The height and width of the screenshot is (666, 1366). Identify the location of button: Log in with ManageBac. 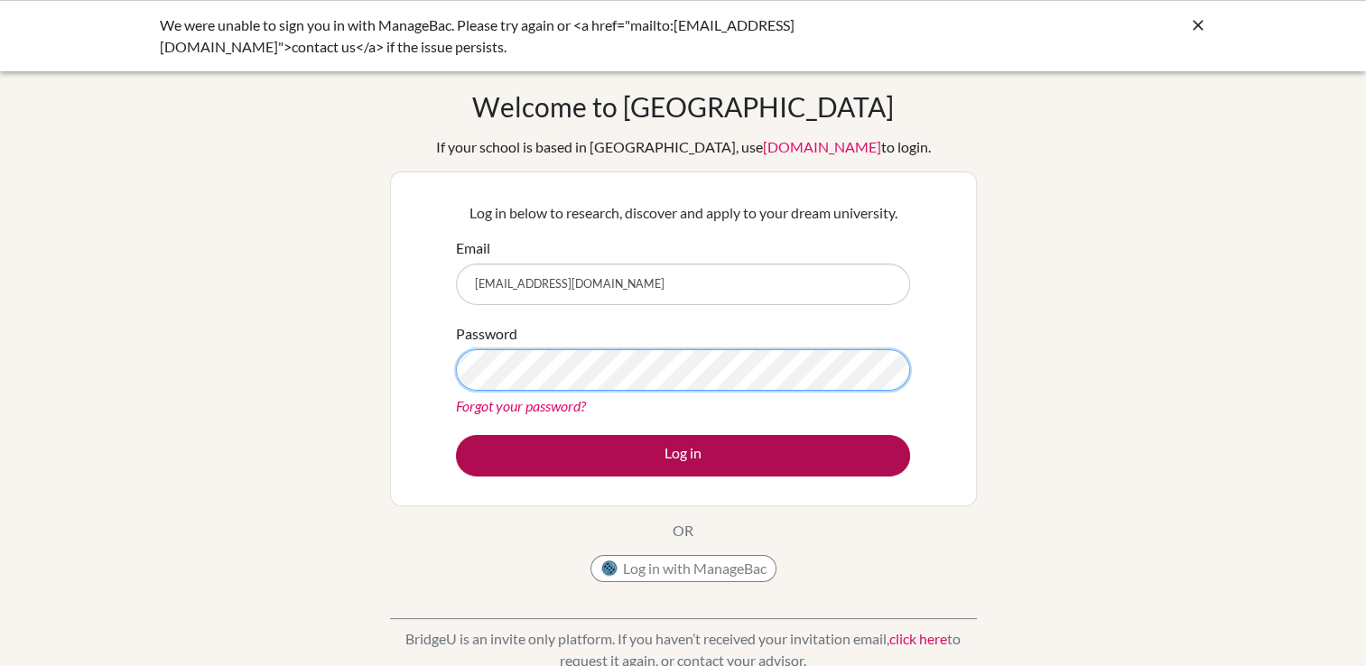
(683, 569).